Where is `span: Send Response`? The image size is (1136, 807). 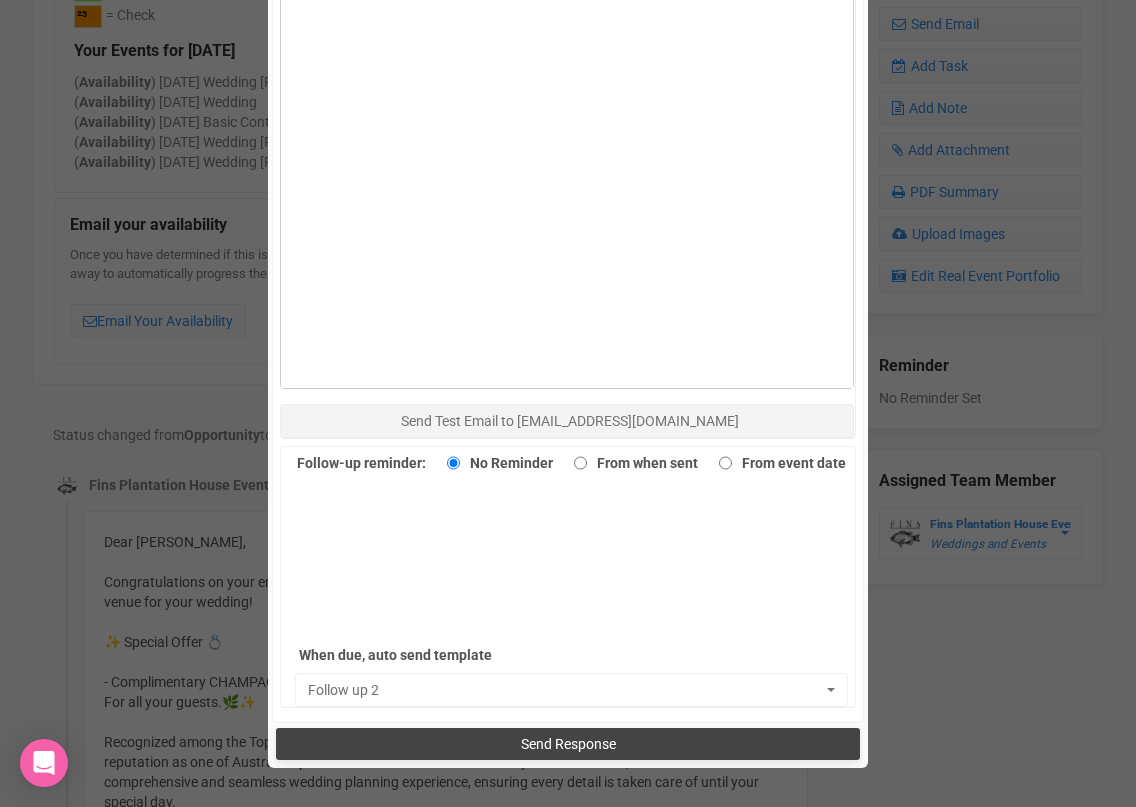 span: Send Response is located at coordinates (568, 744).